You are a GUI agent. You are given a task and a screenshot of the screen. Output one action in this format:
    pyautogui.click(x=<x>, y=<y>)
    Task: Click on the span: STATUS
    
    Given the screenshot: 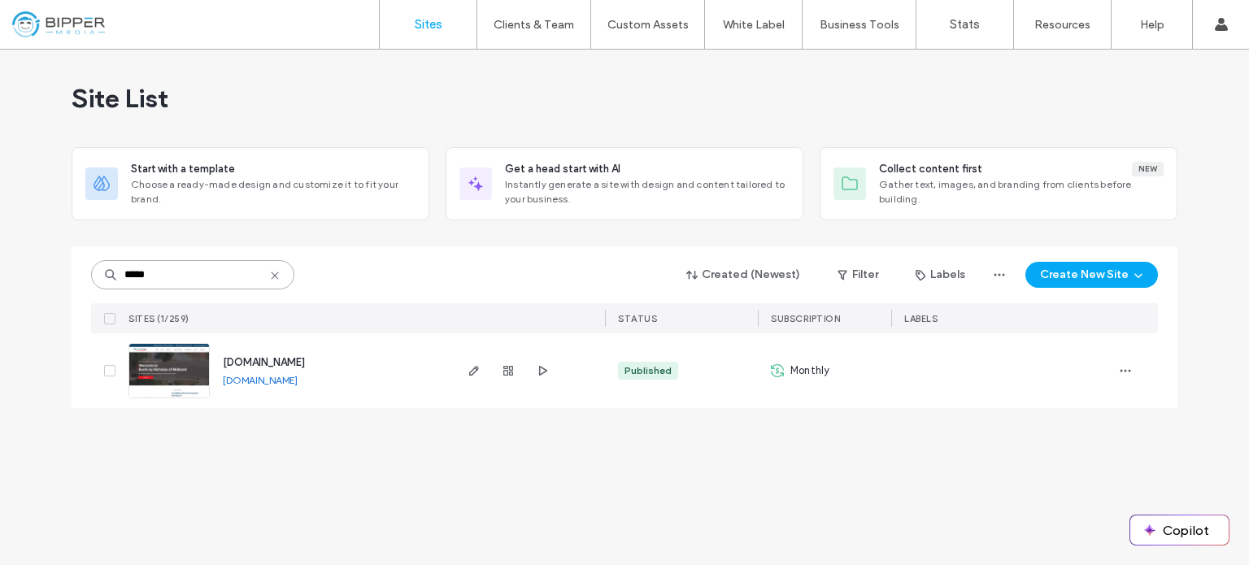 What is the action you would take?
    pyautogui.click(x=638, y=319)
    